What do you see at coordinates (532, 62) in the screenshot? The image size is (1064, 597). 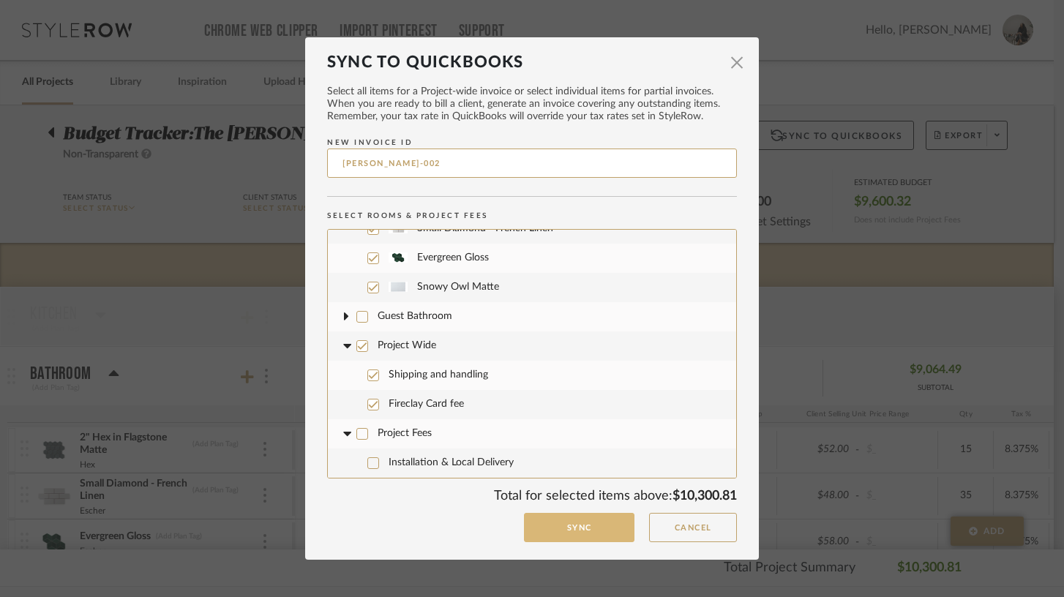 I see `dialog-header: Sync to QuickBooks` at bounding box center [532, 62].